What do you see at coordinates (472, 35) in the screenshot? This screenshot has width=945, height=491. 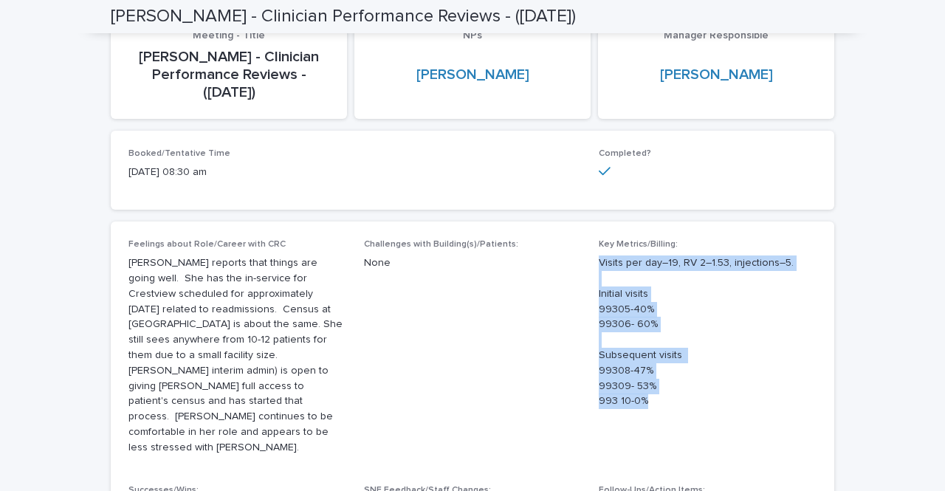 I see `span: NPs` at bounding box center [472, 35].